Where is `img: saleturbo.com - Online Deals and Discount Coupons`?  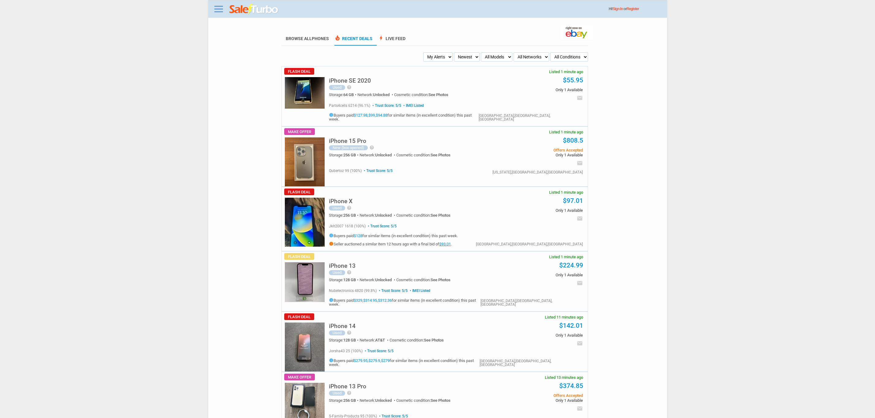
img: saleturbo.com - Online Deals and Discount Coupons is located at coordinates (254, 9).